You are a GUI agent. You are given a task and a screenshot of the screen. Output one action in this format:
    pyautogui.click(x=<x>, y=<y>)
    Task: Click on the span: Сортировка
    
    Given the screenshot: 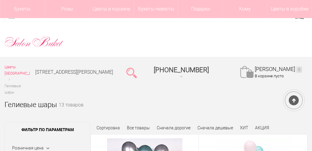 What is the action you would take?
    pyautogui.click(x=108, y=128)
    